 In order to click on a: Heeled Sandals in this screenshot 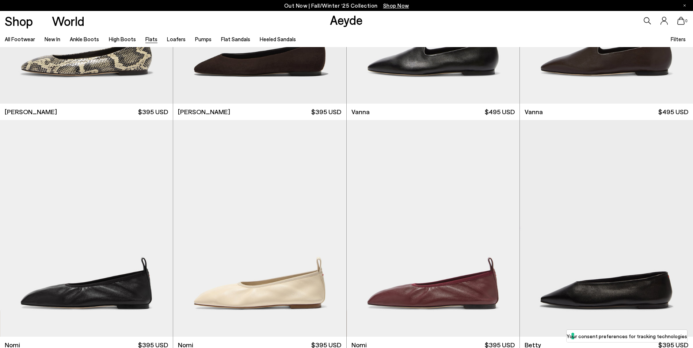, I will do `click(278, 39)`.